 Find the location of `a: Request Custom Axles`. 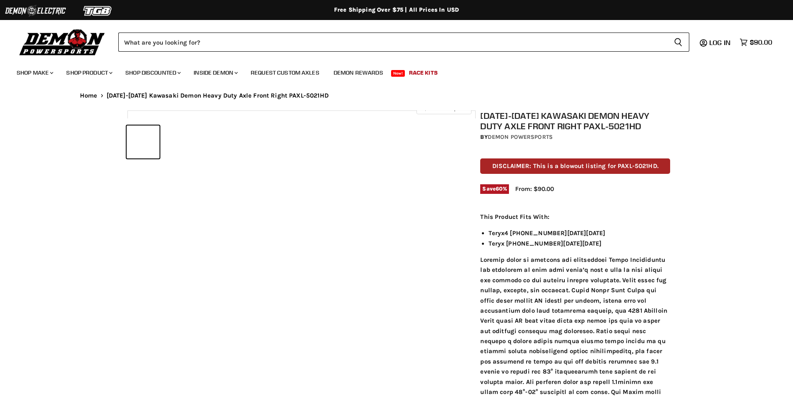

a: Request Custom Axles is located at coordinates (285, 73).